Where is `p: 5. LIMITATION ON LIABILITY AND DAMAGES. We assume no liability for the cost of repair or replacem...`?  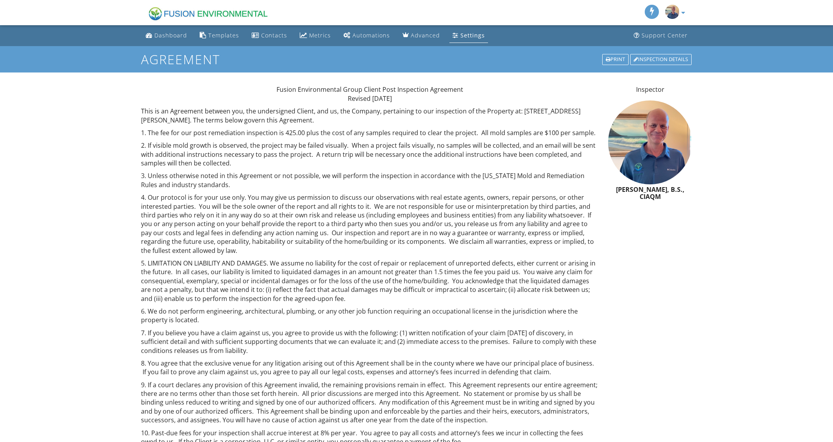
p: 5. LIMITATION ON LIABILITY AND DAMAGES. We assume no liability for the cost of repair or replacem... is located at coordinates (370, 281).